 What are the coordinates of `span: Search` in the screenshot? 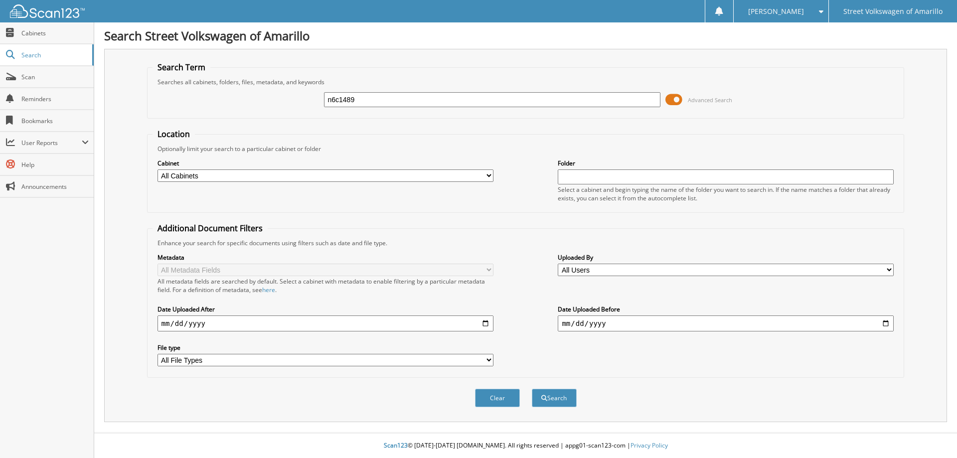 It's located at (54, 55).